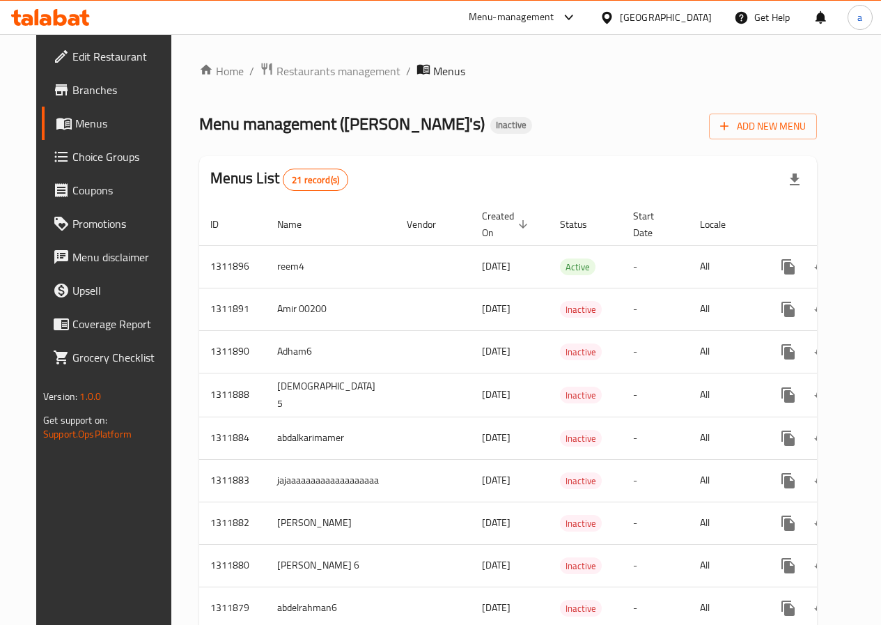 This screenshot has width=881, height=625. Describe the element at coordinates (233, 522) in the screenshot. I see `td: 1311882` at that location.